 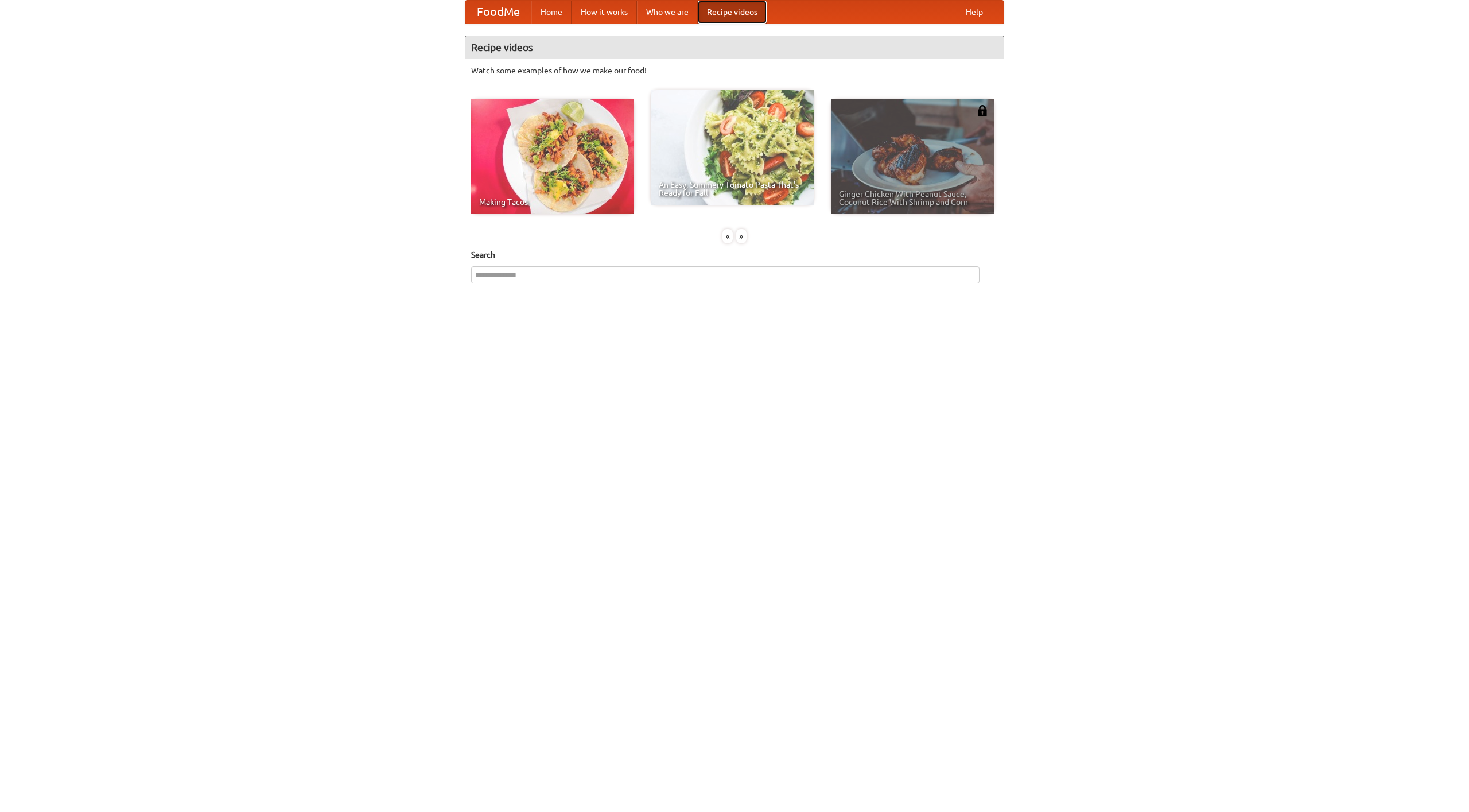 What do you see at coordinates (732, 189) in the screenshot?
I see `span: An Easy, Summery Tomato Pasta That's Ready for Fall` at bounding box center [732, 189].